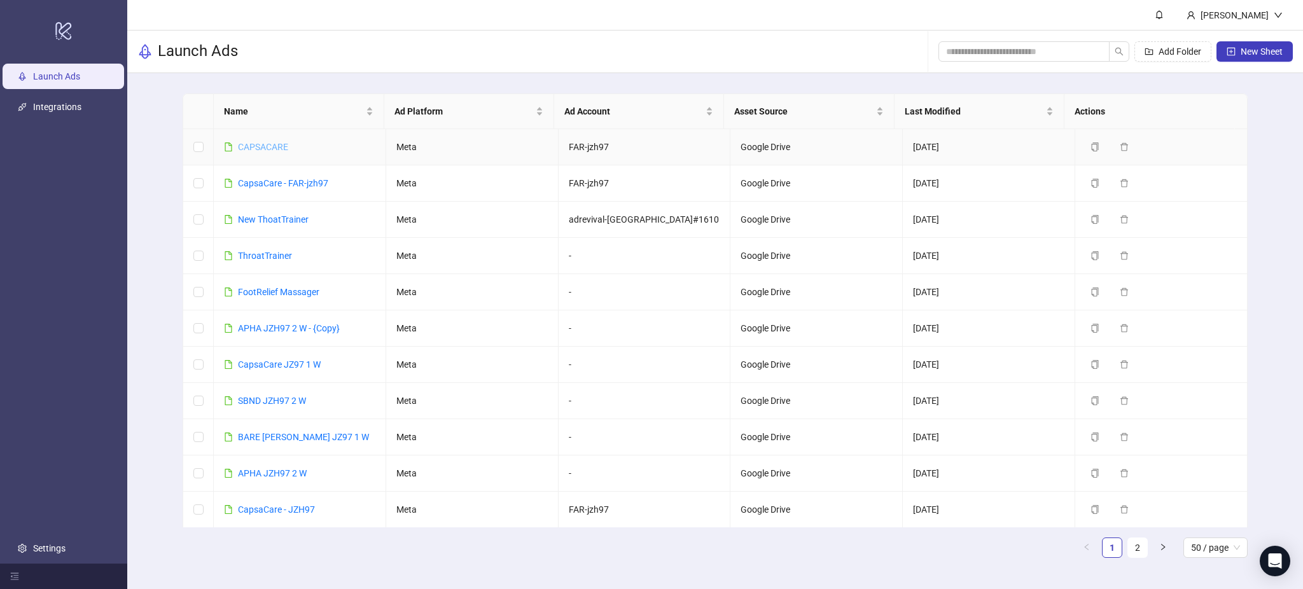  Describe the element at coordinates (1119, 52) in the screenshot. I see `span: search` at that location.